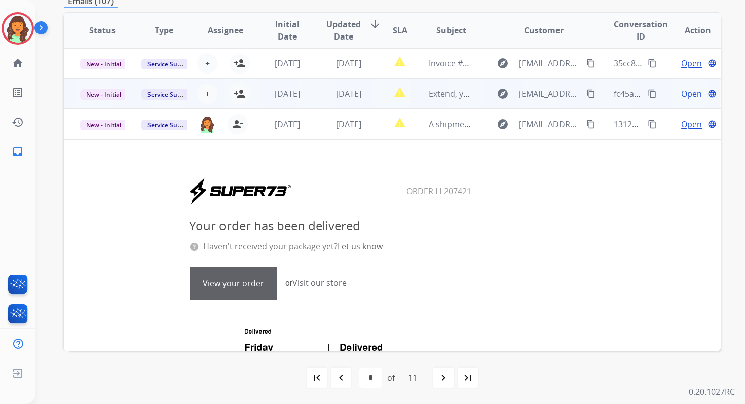  I want to click on mat-icon: person_remove, so click(238, 124).